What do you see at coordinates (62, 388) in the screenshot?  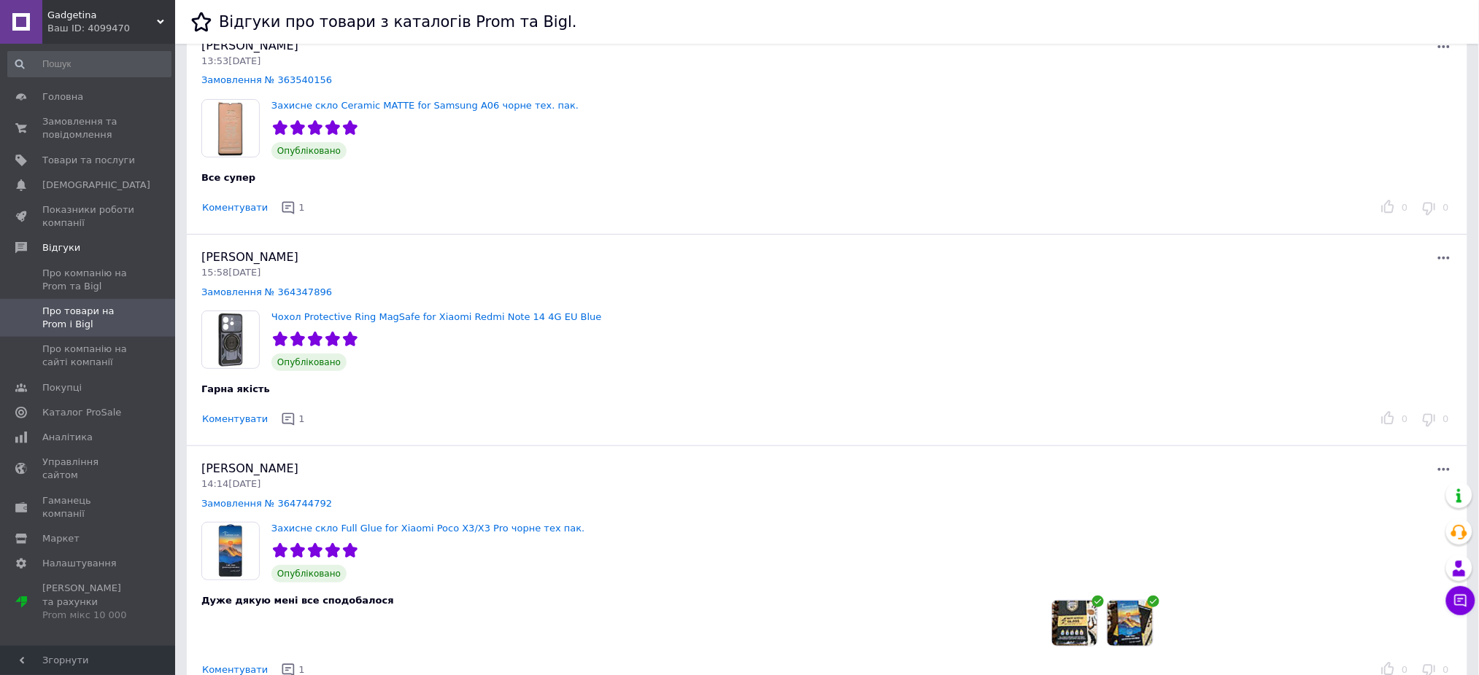 I see `span: Покупці` at bounding box center [62, 388].